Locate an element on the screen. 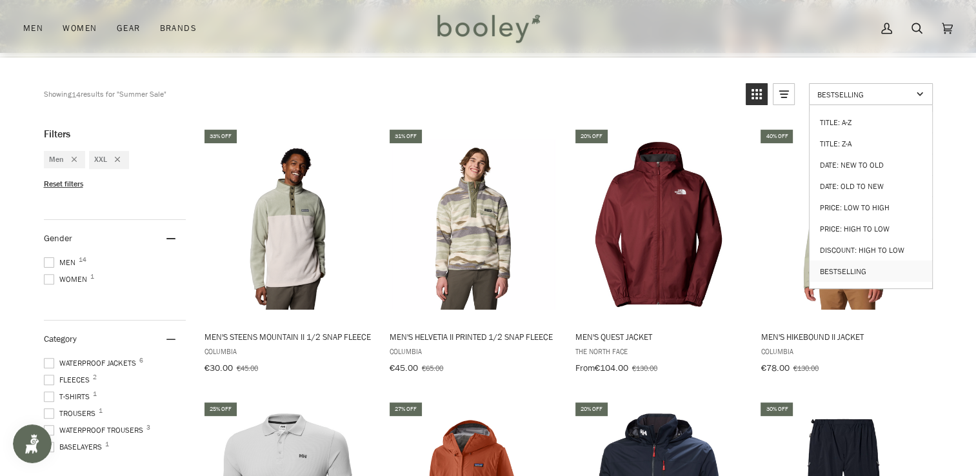 The image size is (976, 476). span: The North Face is located at coordinates (659, 351).